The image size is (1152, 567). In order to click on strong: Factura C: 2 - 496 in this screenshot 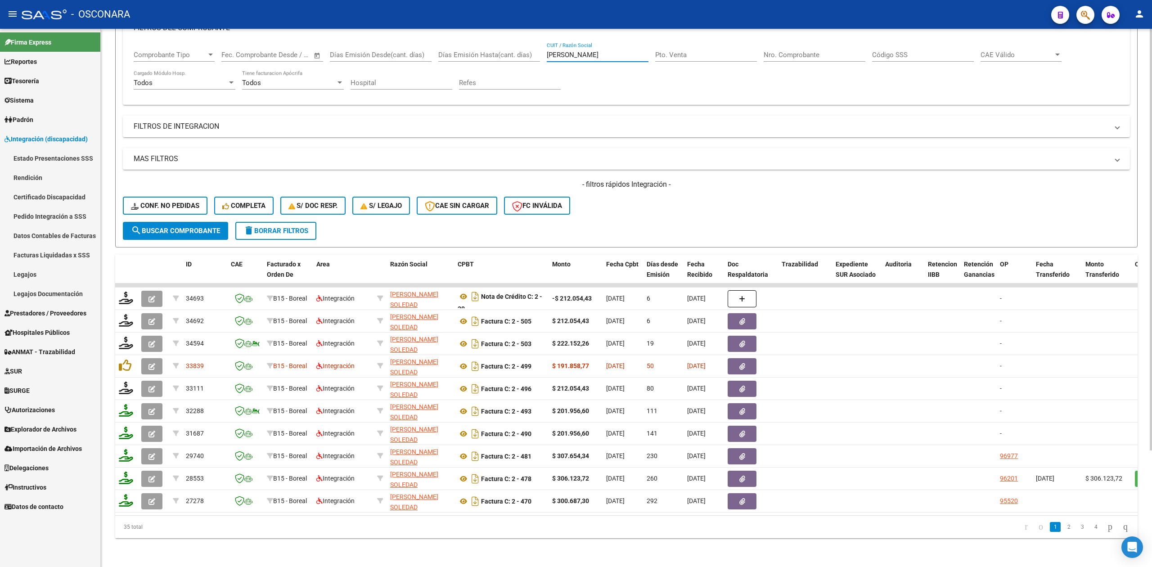, I will do `click(506, 389)`.